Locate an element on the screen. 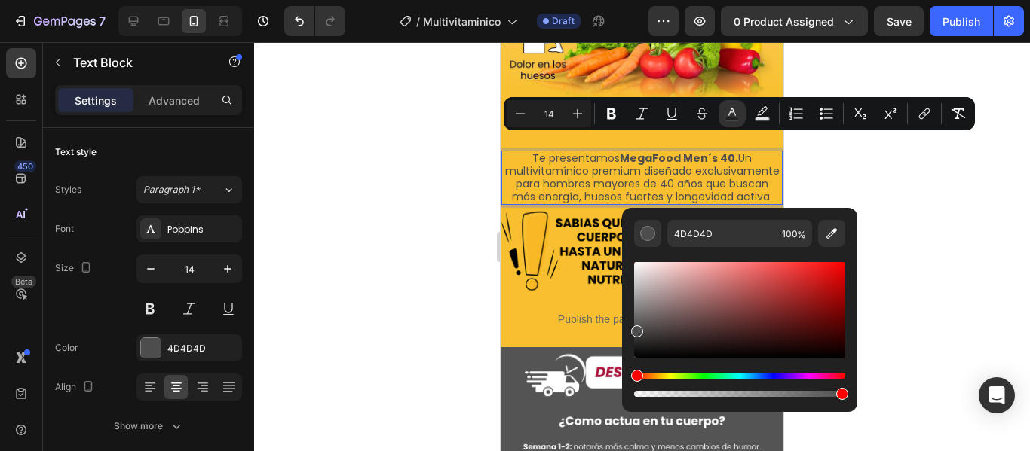  div: Rich Text Editor. Editing area: main is located at coordinates (141, 135).